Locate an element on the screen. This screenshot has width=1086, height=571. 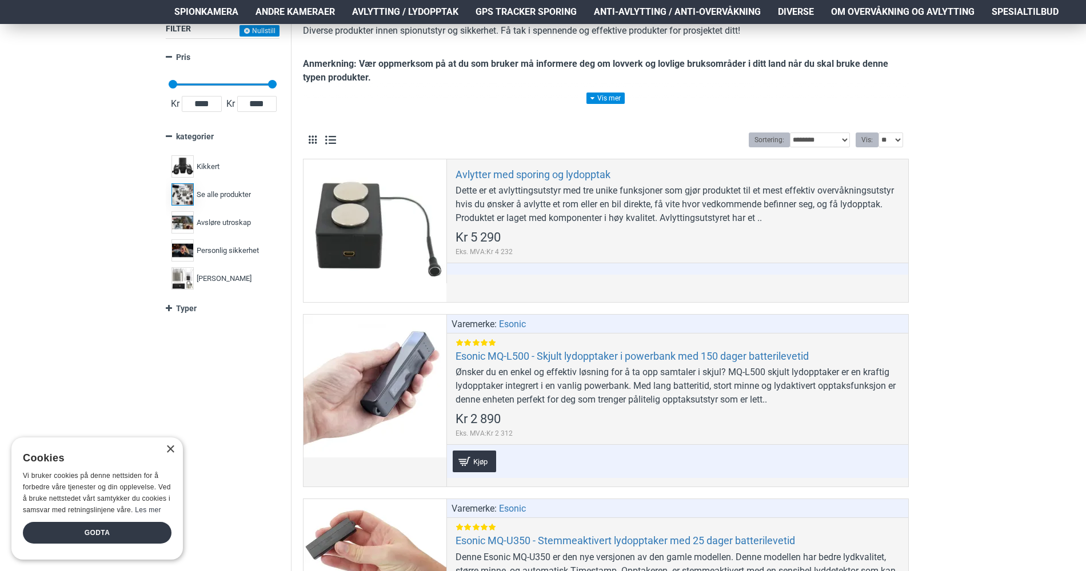
span: Kr 5 290 is located at coordinates (478, 238).